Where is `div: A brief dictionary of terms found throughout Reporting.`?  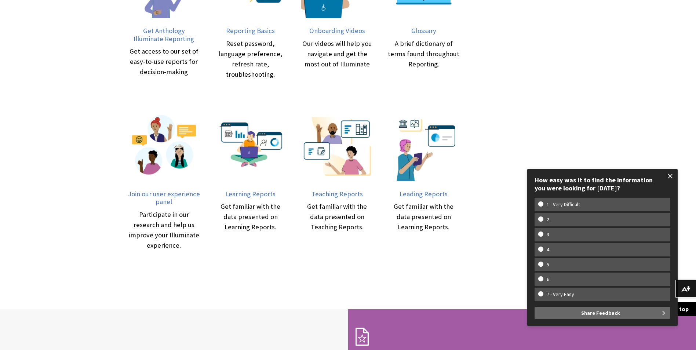 div: A brief dictionary of terms found throughout Reporting. is located at coordinates (424, 54).